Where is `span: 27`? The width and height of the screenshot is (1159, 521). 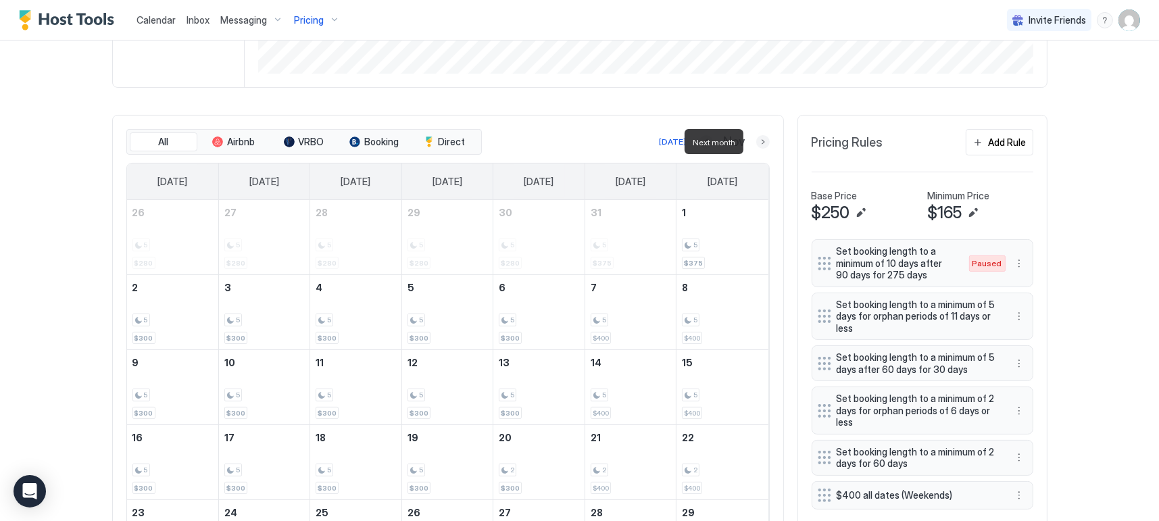 span: 27 is located at coordinates (505, 512).